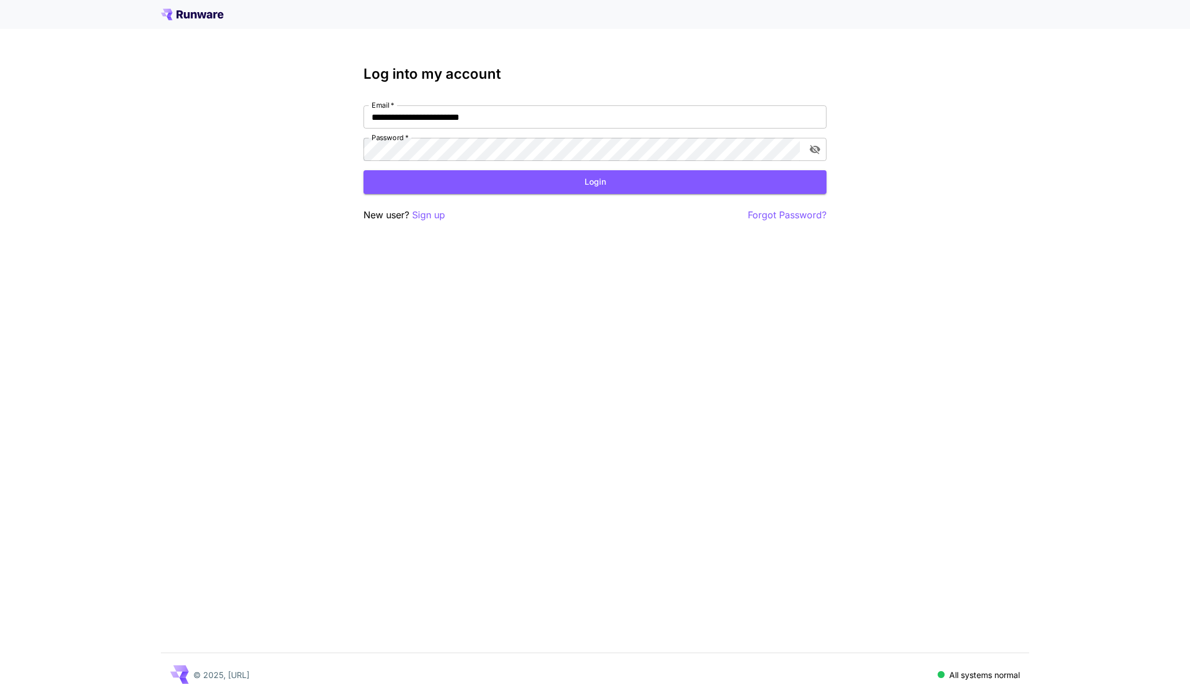 This screenshot has height=696, width=1190. I want to click on p: New user?, so click(404, 215).